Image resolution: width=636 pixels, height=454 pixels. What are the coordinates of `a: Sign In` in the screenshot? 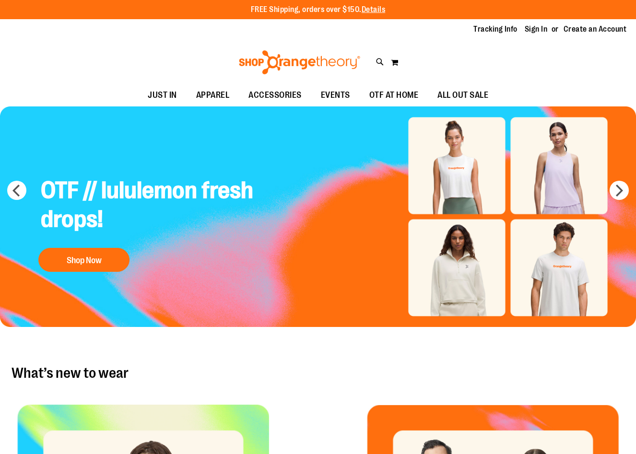 It's located at (536, 29).